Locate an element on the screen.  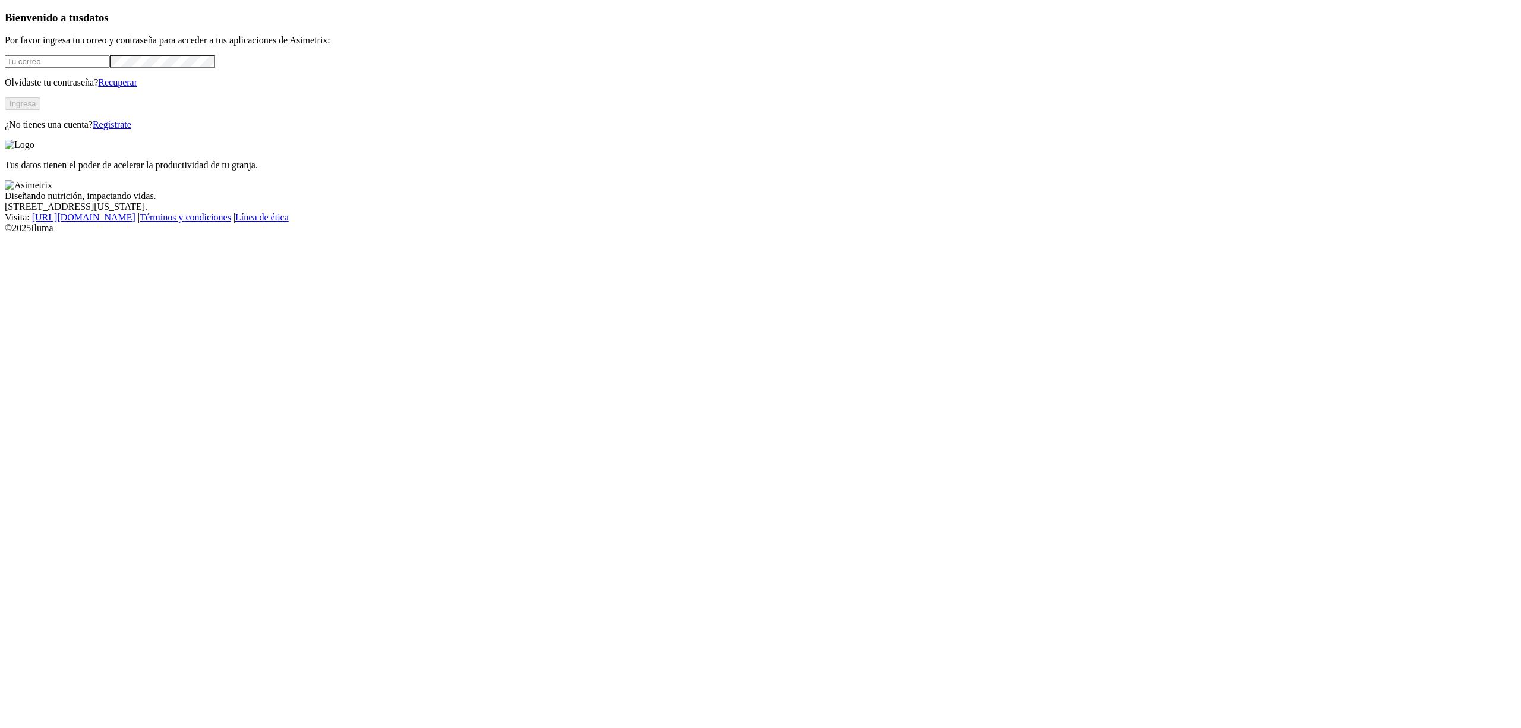
a: Recuperar is located at coordinates (118, 82).